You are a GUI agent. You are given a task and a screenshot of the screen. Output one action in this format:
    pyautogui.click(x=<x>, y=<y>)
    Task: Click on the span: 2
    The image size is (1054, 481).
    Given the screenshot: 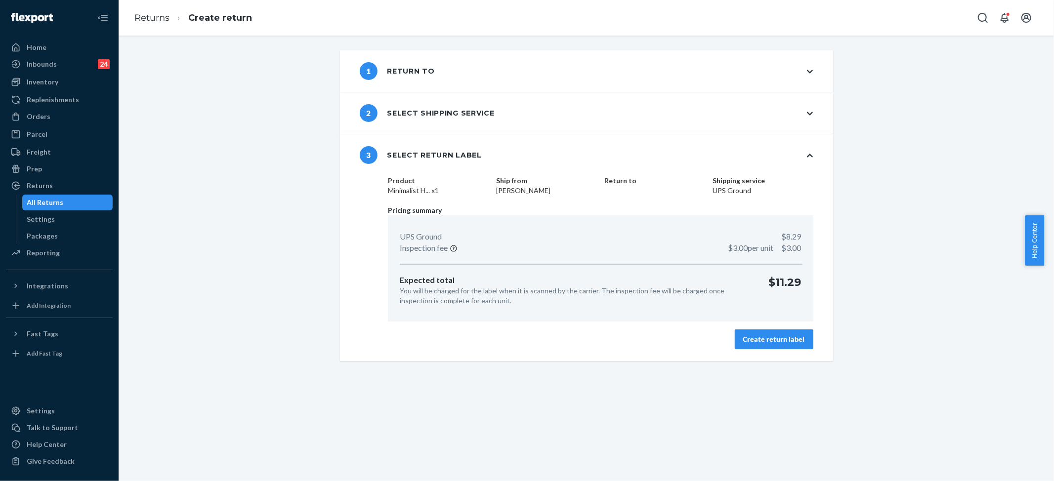 What is the action you would take?
    pyautogui.click(x=369, y=113)
    